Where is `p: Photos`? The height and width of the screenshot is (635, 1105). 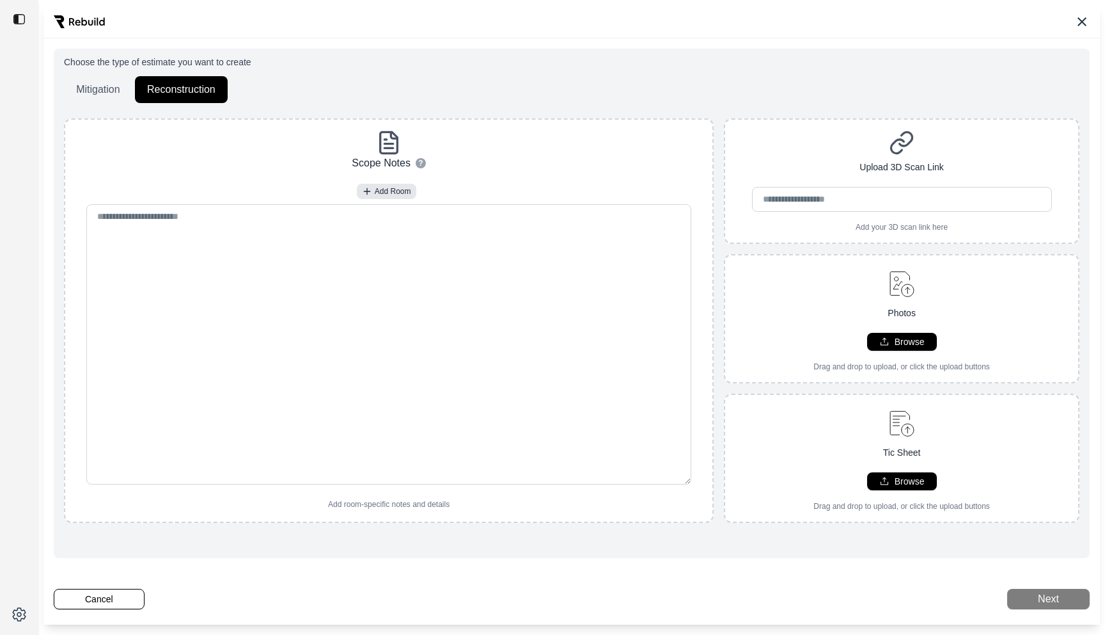 p: Photos is located at coordinates (902, 313).